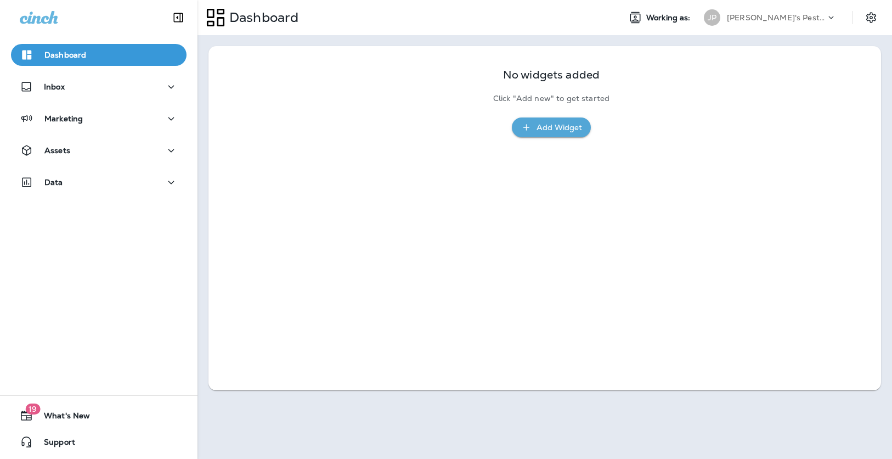 This screenshot has height=459, width=892. What do you see at coordinates (669, 18) in the screenshot?
I see `span: Working as:` at bounding box center [669, 18].